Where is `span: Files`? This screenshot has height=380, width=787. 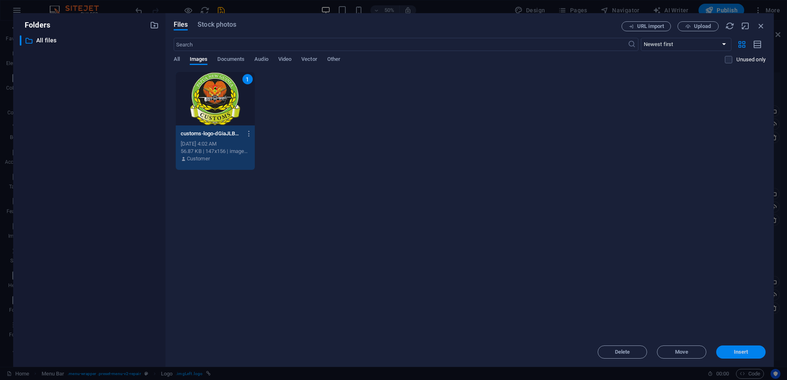
span: Files is located at coordinates (181, 25).